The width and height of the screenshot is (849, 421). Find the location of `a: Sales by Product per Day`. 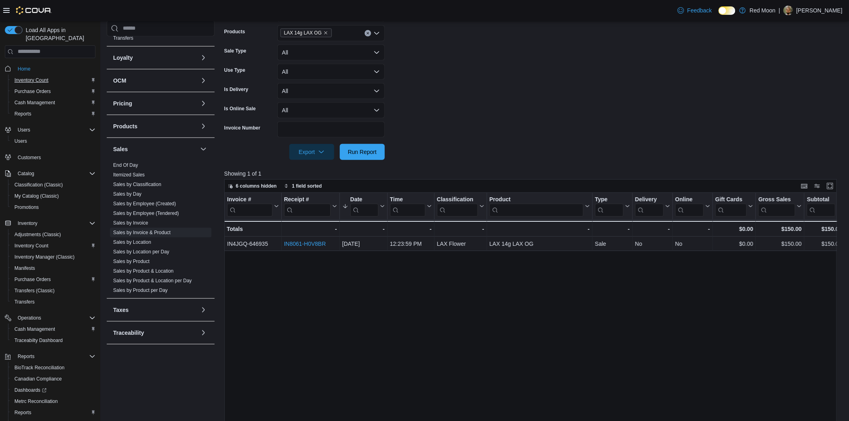

a: Sales by Product per Day is located at coordinates (140, 290).